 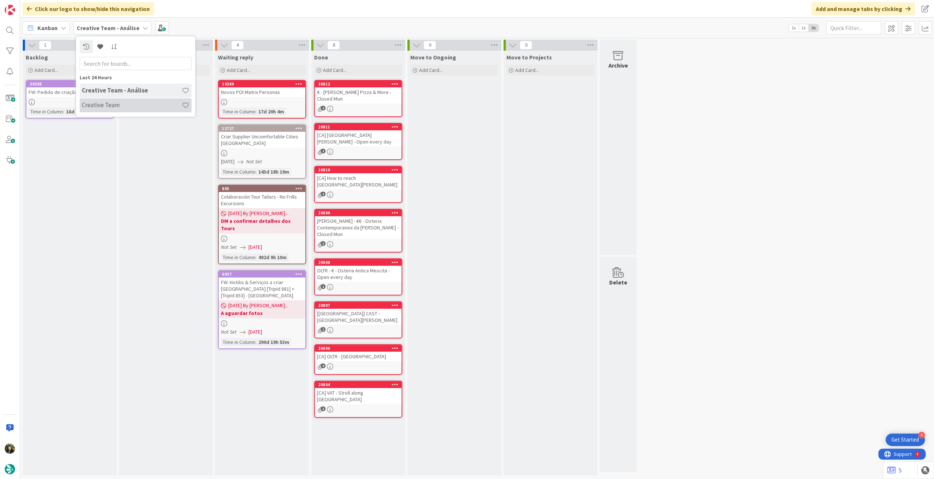 I want to click on div: 492d 9h 10m, so click(x=272, y=257).